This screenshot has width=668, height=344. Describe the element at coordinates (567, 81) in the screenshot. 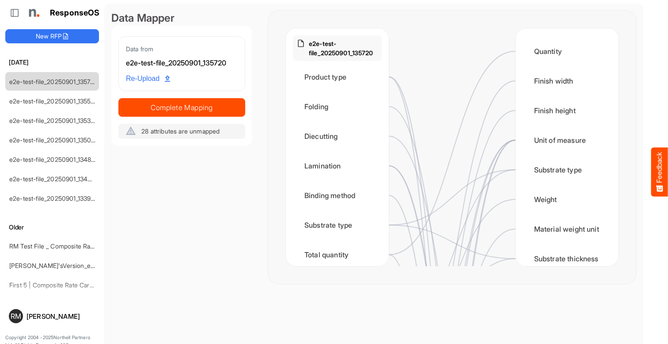

I see `div: Finish width` at that location.